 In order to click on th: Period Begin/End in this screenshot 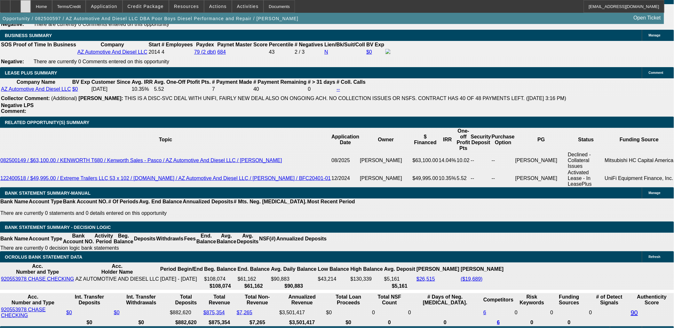, I will do `click(181, 269)`.